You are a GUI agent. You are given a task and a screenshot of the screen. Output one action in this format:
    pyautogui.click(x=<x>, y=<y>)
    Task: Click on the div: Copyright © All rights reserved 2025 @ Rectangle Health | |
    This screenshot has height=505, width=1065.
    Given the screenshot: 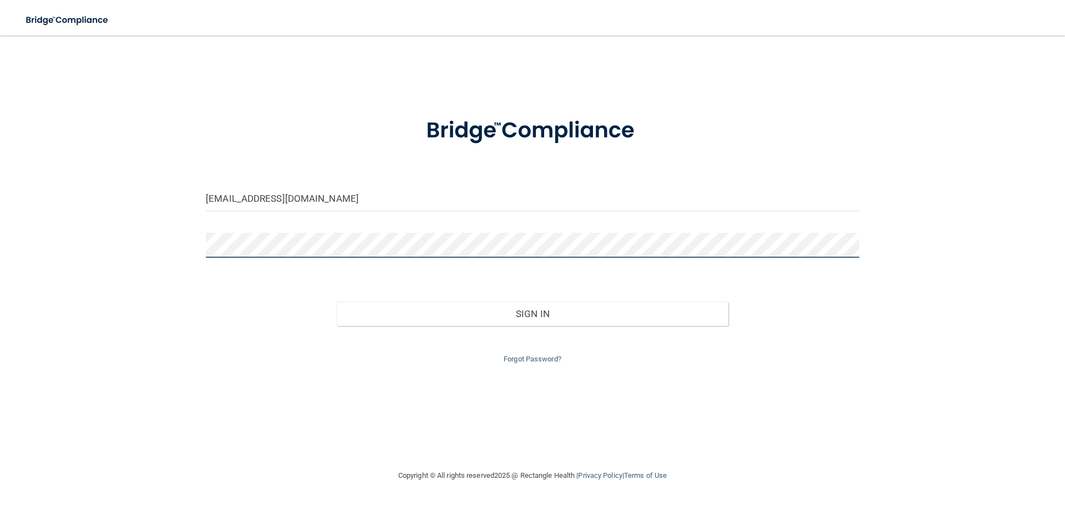 What is the action you would take?
    pyautogui.click(x=533, y=476)
    